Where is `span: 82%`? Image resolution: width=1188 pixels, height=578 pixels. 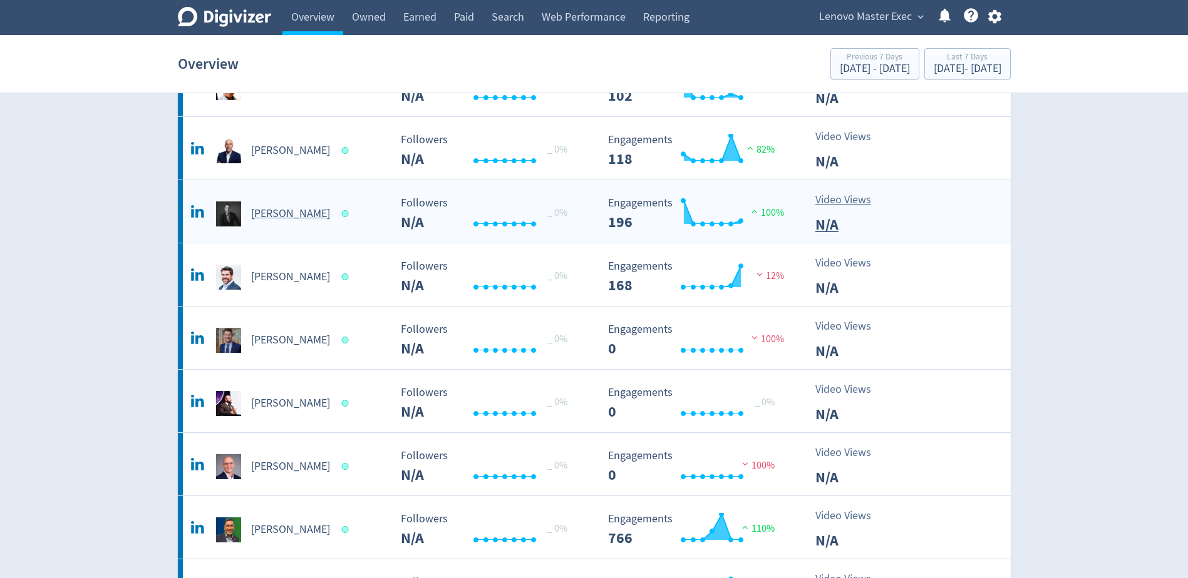 span: 82% is located at coordinates (759, 150).